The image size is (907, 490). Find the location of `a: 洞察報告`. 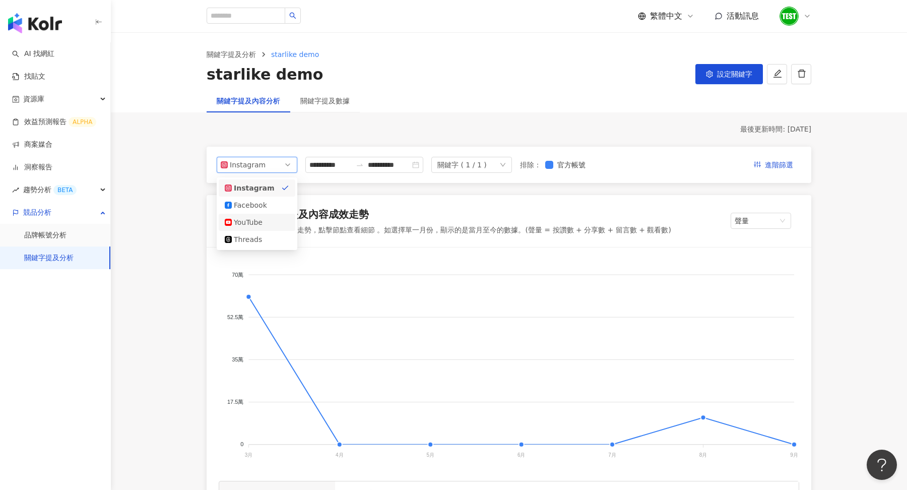

a: 洞察報告 is located at coordinates (32, 167).